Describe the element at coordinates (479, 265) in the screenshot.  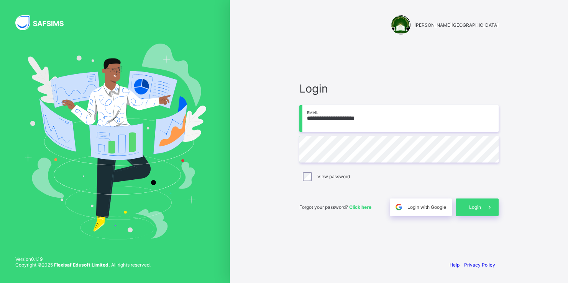
I see `a: Privacy Policy` at that location.